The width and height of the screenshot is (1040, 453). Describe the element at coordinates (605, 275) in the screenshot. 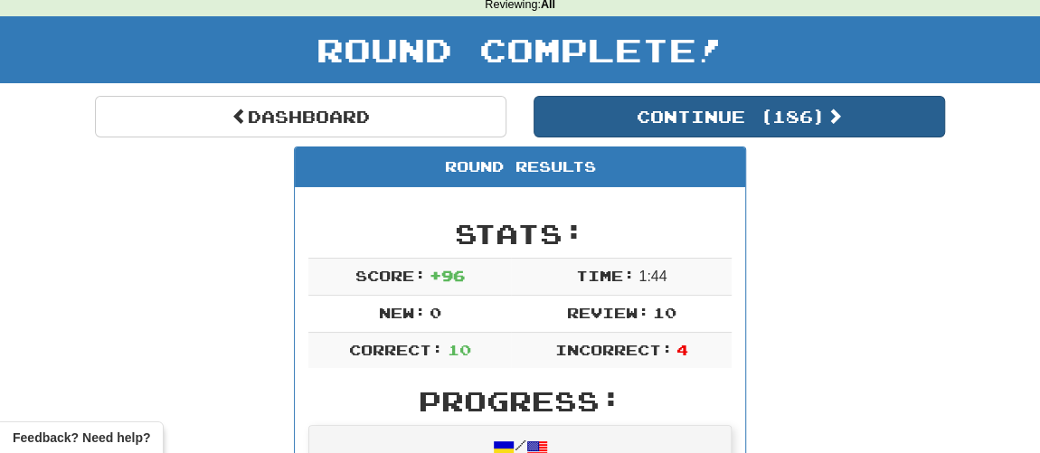

I see `span: Time:` at that location.